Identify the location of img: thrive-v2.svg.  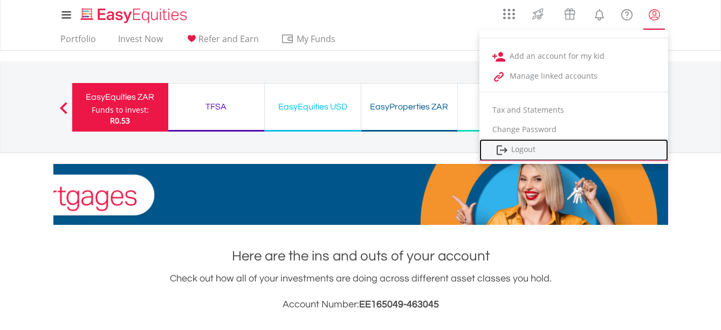
(538, 14).